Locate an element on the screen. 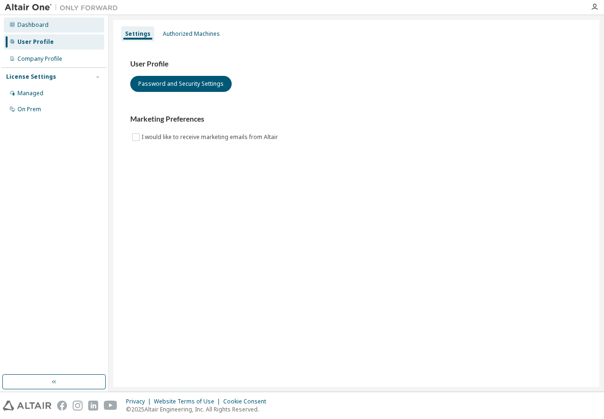  div: User Profile is located at coordinates (35, 42).